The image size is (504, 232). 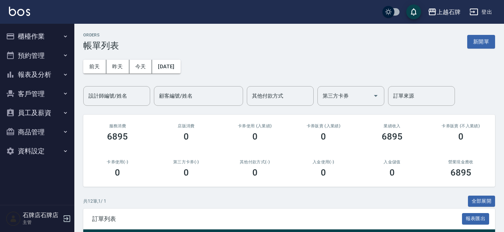 I want to click on button: 櫃檯作業, so click(x=37, y=36).